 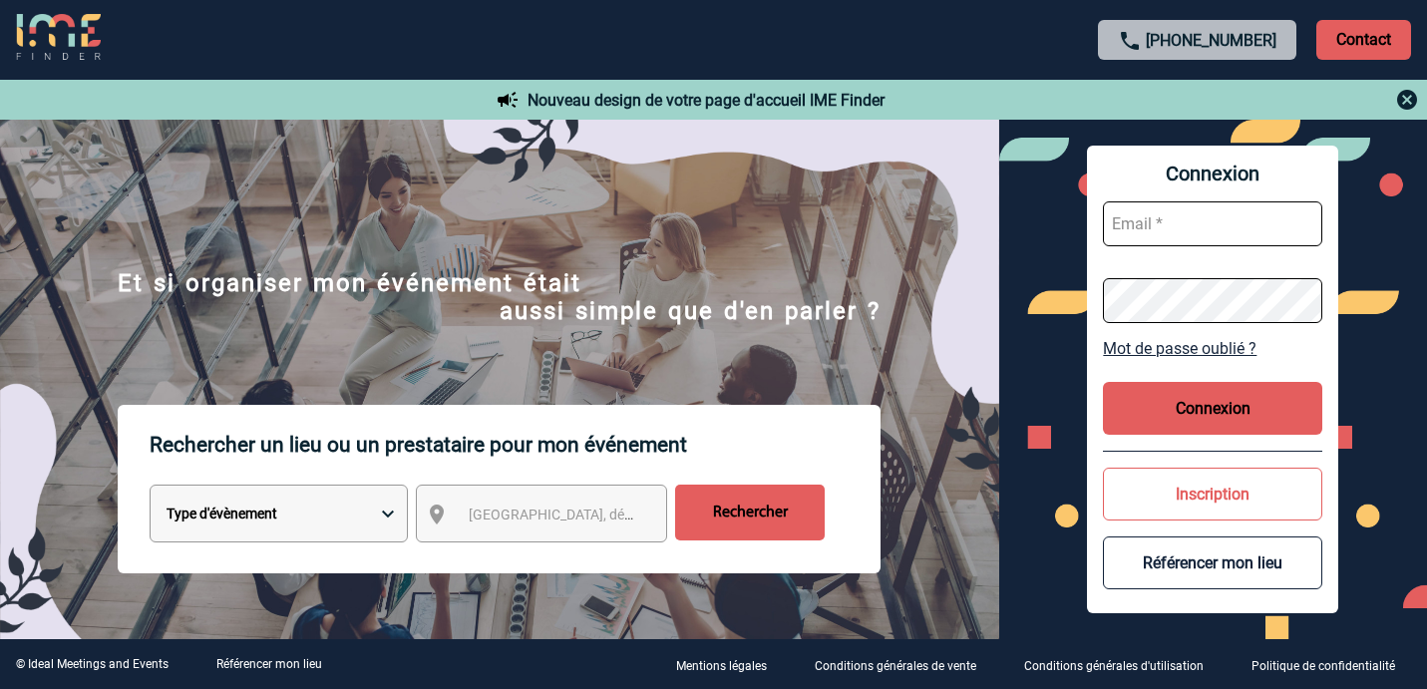 I want to click on p: Politique de confidentialité, so click(x=1324, y=666).